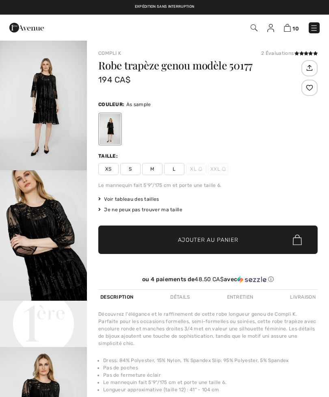  Describe the element at coordinates (314, 28) in the screenshot. I see `img: Menu` at that location.